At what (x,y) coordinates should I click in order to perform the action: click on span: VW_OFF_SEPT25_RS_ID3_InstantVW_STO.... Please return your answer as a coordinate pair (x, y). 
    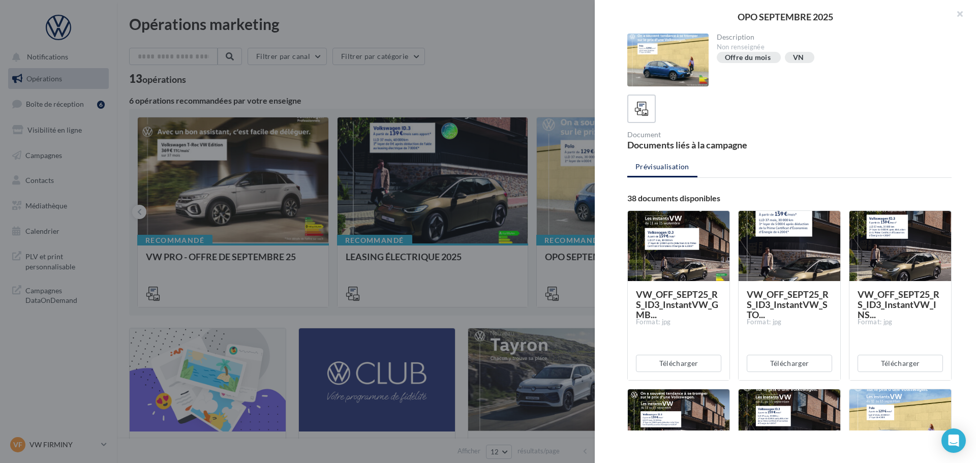
    Looking at the image, I should click on (788, 305).